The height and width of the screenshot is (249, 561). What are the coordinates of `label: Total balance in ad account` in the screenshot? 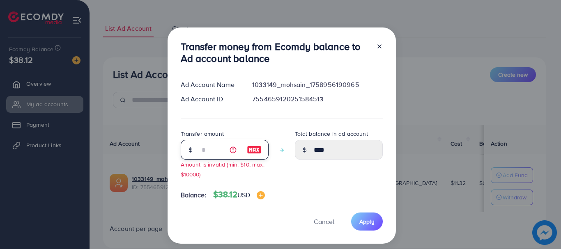 It's located at (331, 134).